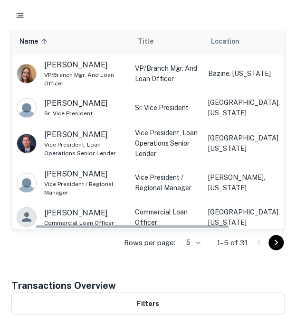 The image size is (296, 315). Describe the element at coordinates (167, 217) in the screenshot. I see `td: Commercial Loan Officer` at that location.